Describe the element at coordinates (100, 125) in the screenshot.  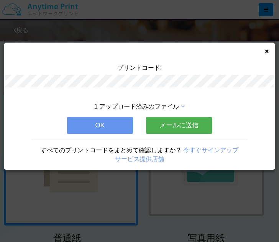
I see `button: OK` at that location.